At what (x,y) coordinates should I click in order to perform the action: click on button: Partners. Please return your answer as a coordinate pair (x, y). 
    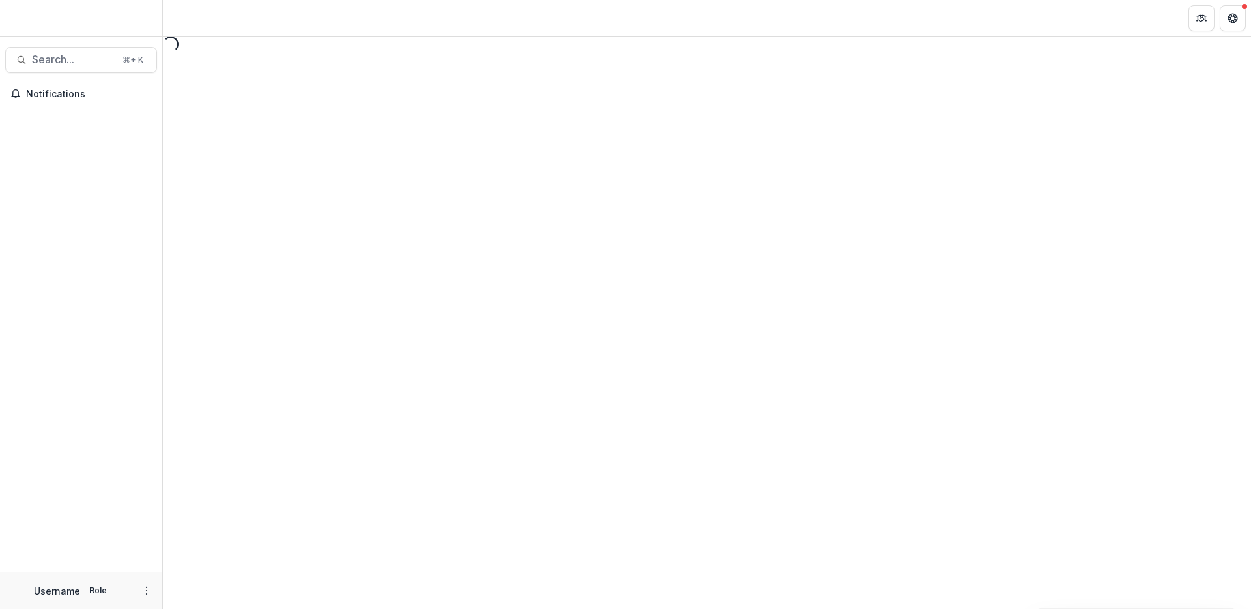
    Looking at the image, I should click on (1202, 18).